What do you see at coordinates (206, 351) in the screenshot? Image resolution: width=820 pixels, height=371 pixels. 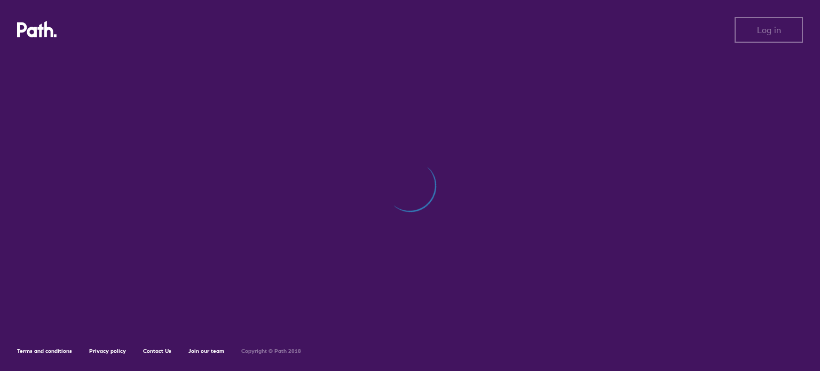 I see `a: Join our team` at bounding box center [206, 351].